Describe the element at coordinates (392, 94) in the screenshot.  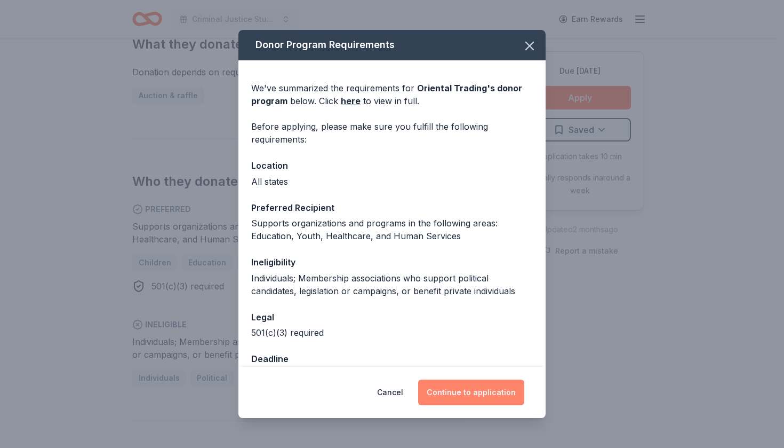
I see `div: We've summarized the requirements for below. Click to view in full.` at that location.